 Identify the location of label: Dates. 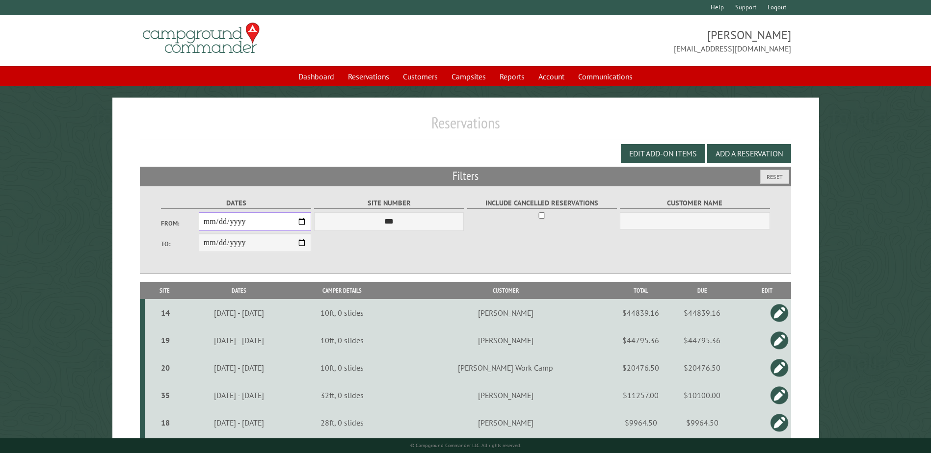
(236, 203).